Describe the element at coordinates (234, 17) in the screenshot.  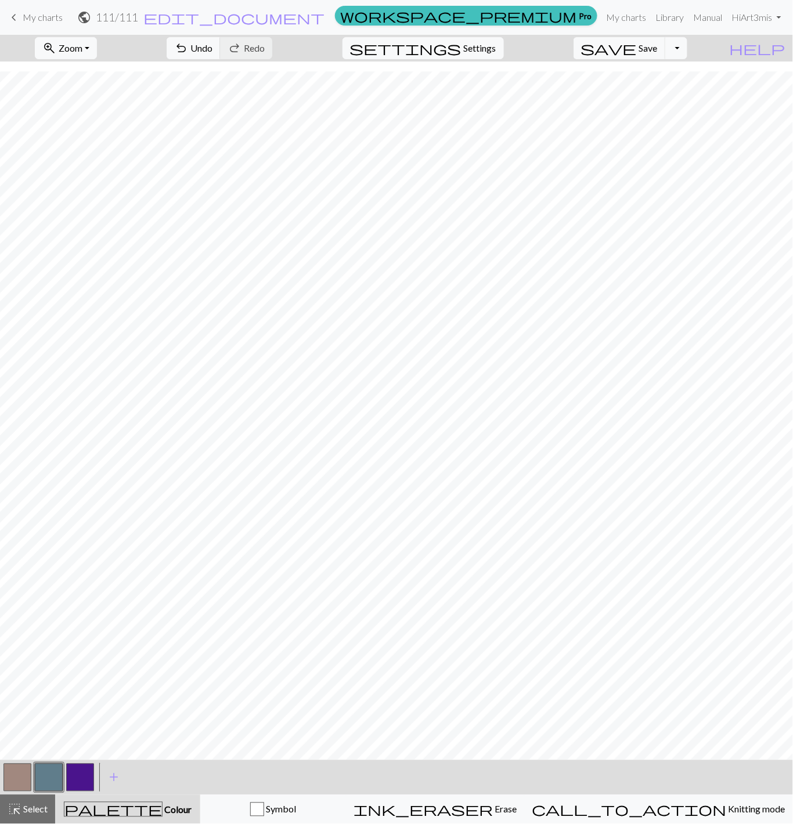
I see `span: edit_document` at that location.